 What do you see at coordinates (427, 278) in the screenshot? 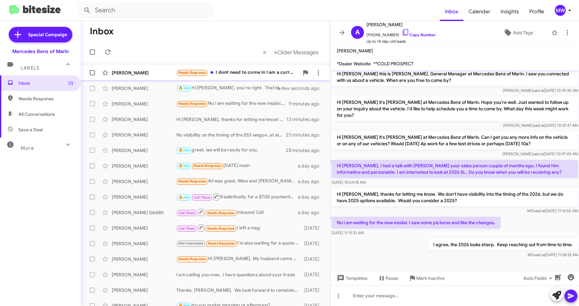
I see `button: Mark Inactive` at bounding box center [427, 278].